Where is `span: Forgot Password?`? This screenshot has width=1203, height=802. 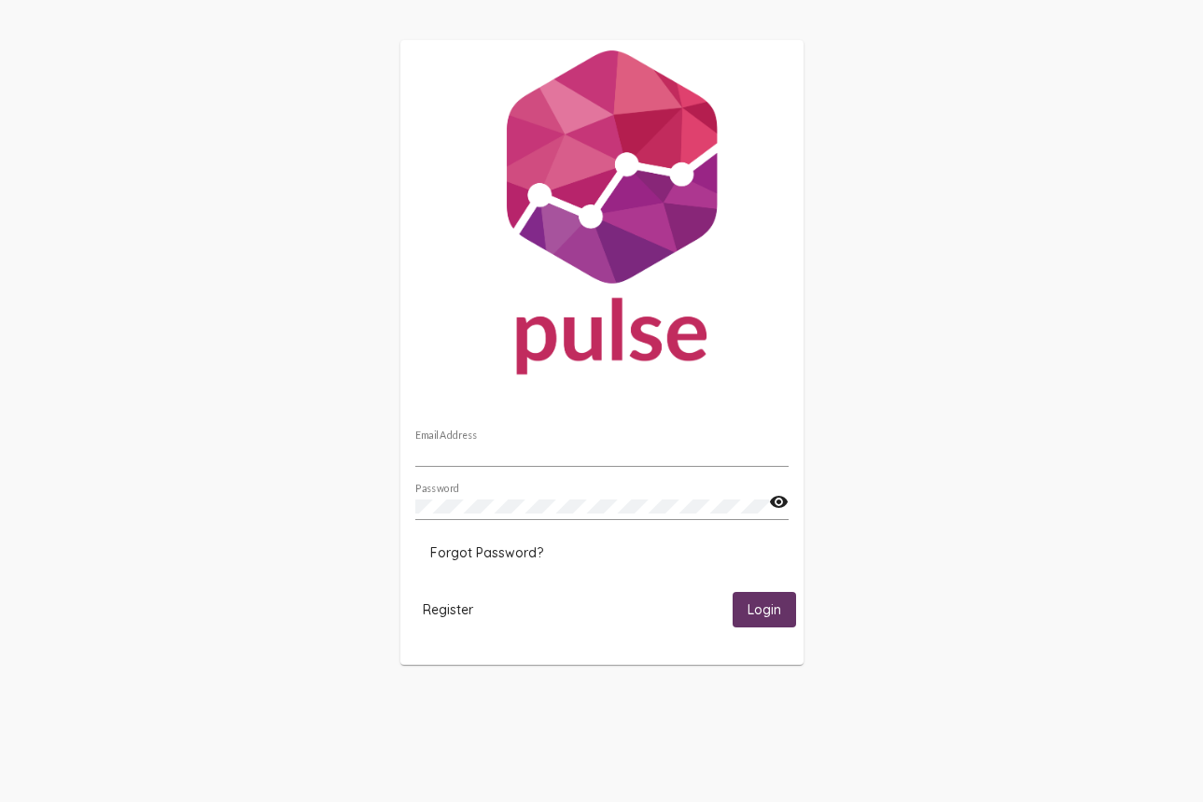 span: Forgot Password? is located at coordinates (486, 553).